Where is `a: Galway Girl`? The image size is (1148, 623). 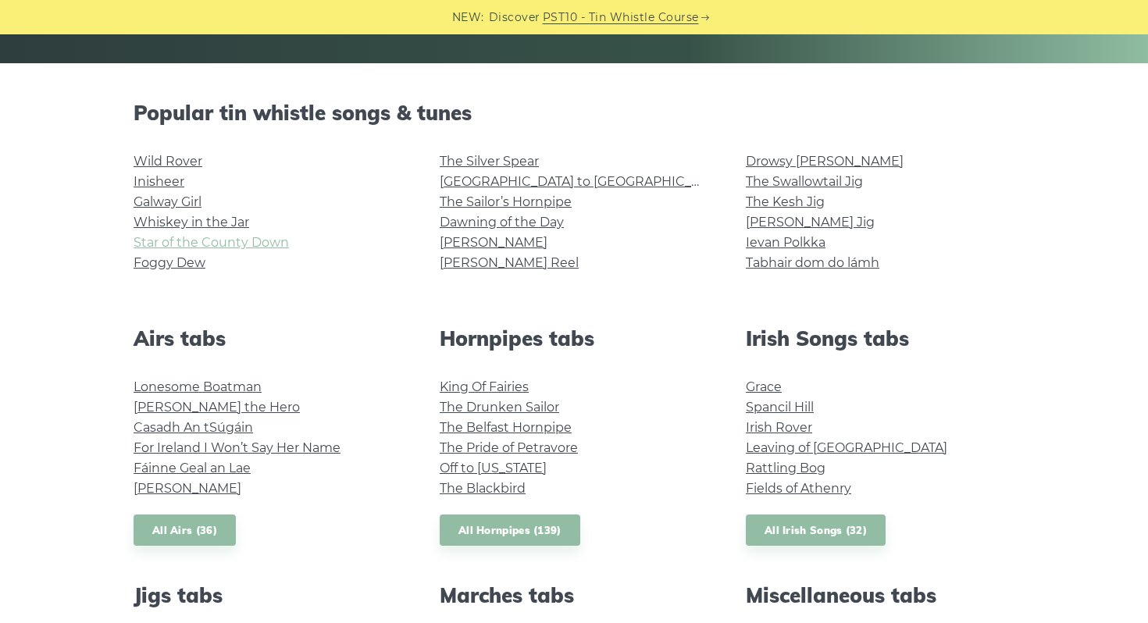 a: Galway Girl is located at coordinates (167, 201).